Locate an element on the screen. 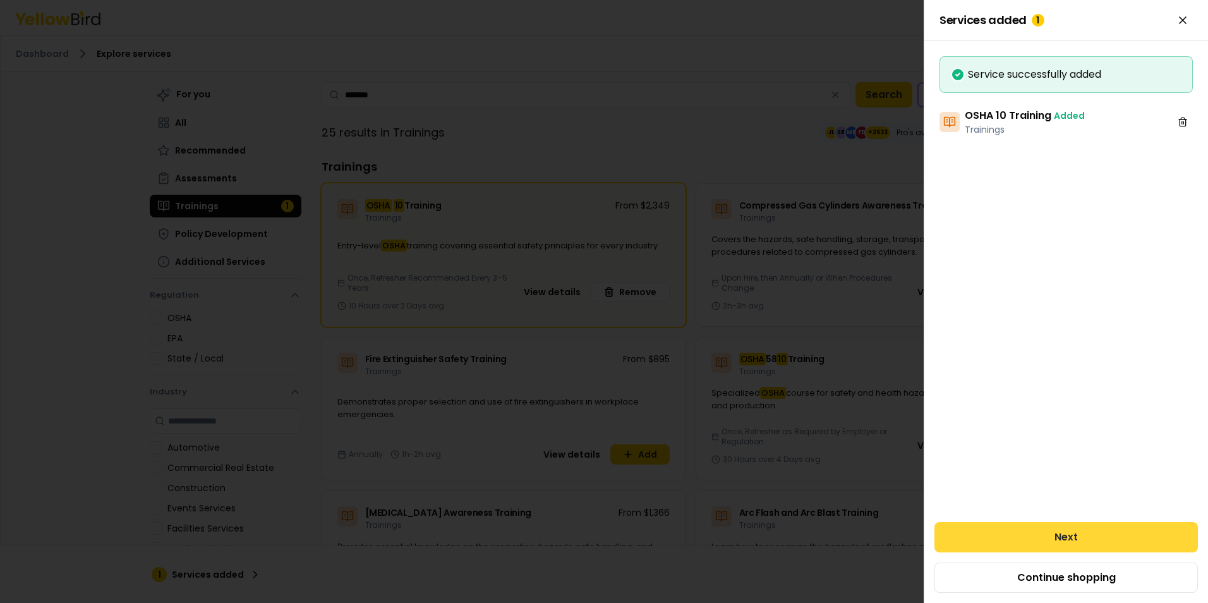 Image resolution: width=1208 pixels, height=603 pixels. span: Added is located at coordinates (1069, 116).